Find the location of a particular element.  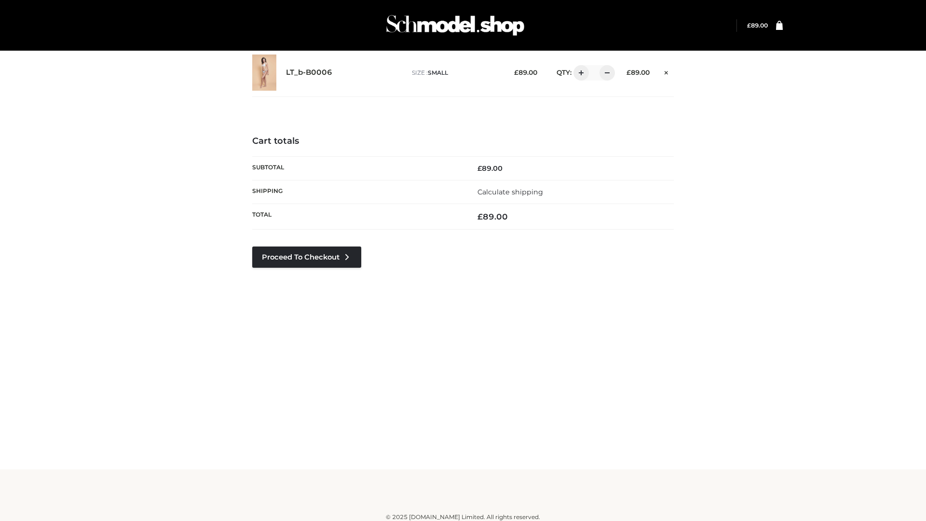

a: Schmodel Admin 964 is located at coordinates (455, 25).